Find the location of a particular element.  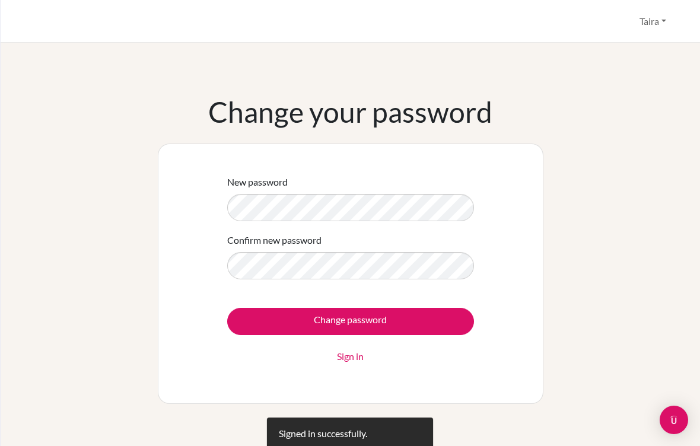

label: New password is located at coordinates (258, 182).